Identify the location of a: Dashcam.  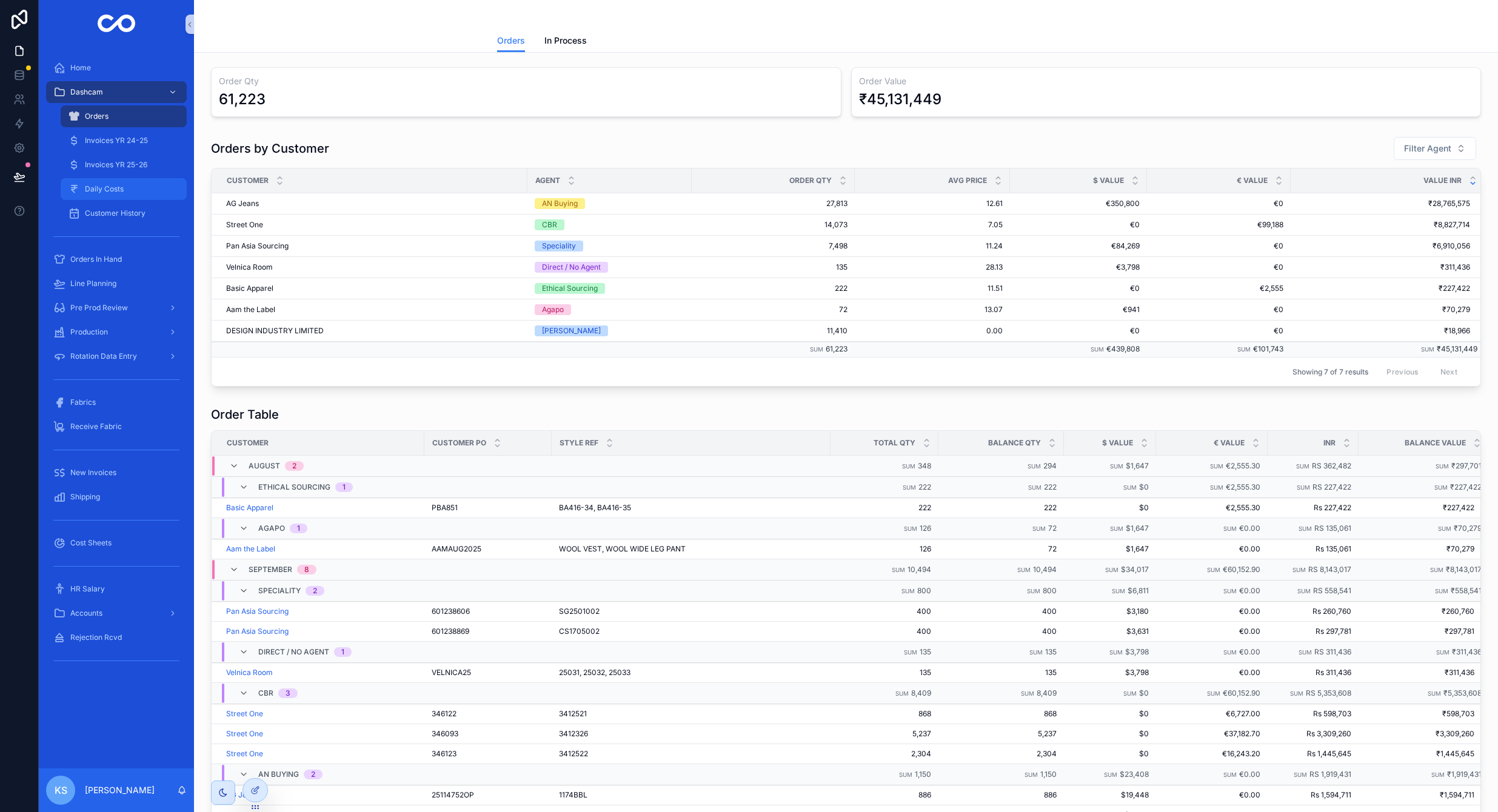
(116, 92).